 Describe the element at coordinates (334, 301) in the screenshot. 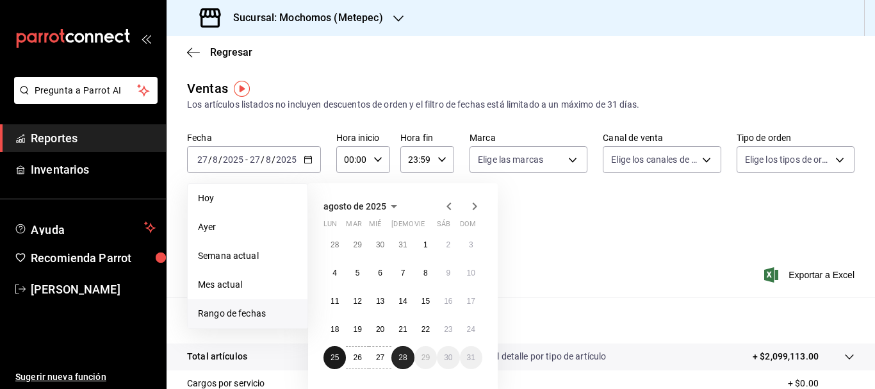

I see `button: 11 de agosto de 2025` at that location.